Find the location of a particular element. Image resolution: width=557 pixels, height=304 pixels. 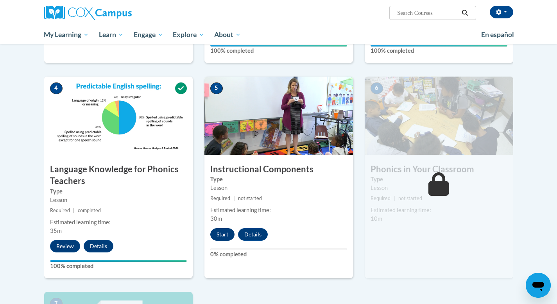

span: 10m is located at coordinates (376, 218).